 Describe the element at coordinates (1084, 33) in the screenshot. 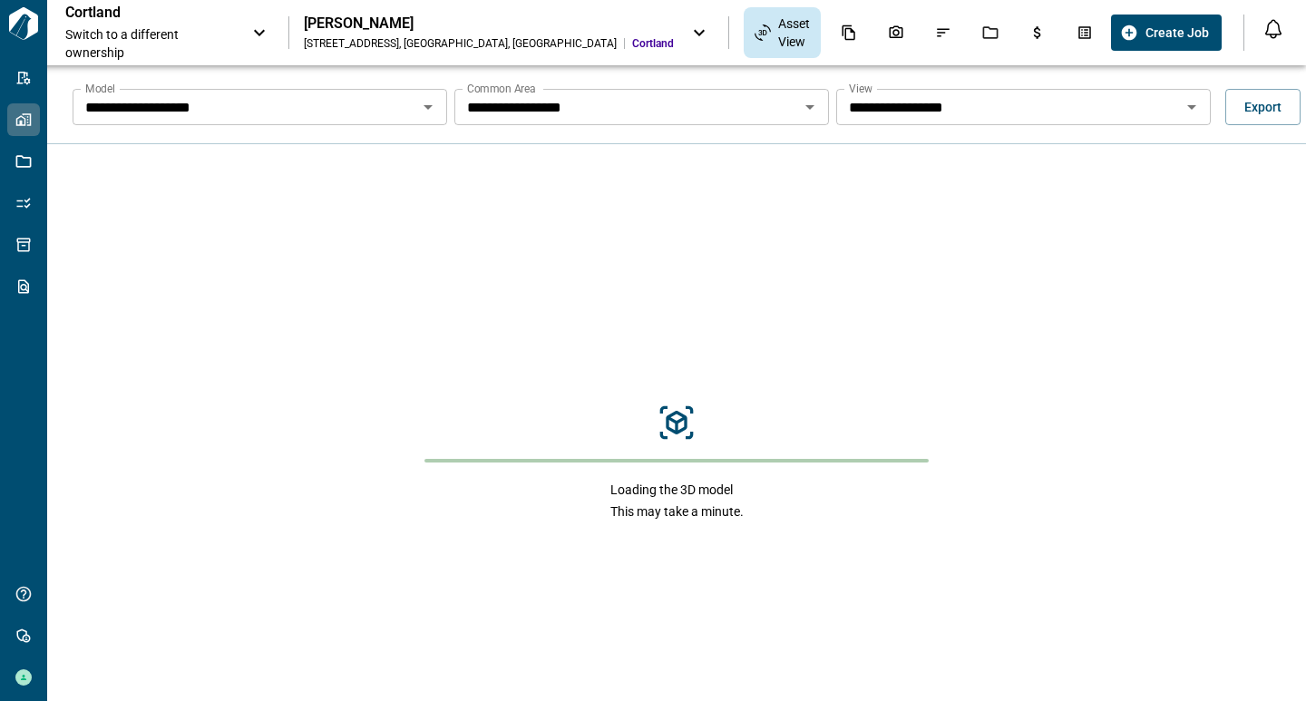

I see `div: Takeoff Center` at that location.